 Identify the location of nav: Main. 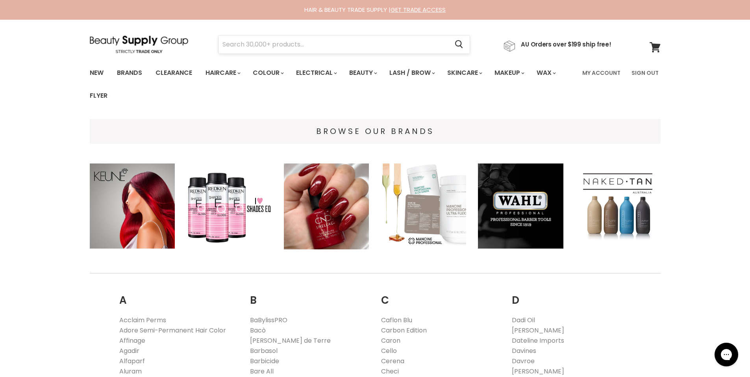
(375, 84).